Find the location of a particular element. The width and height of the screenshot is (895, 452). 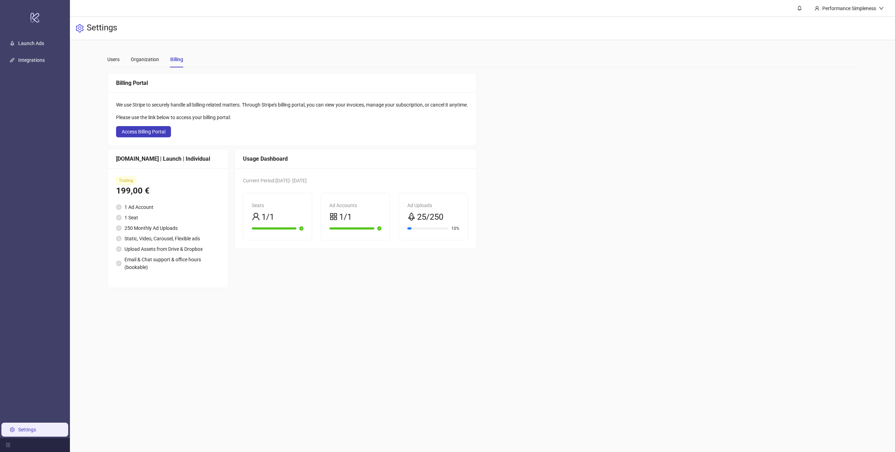

div: Ad Uploads is located at coordinates (433, 205).